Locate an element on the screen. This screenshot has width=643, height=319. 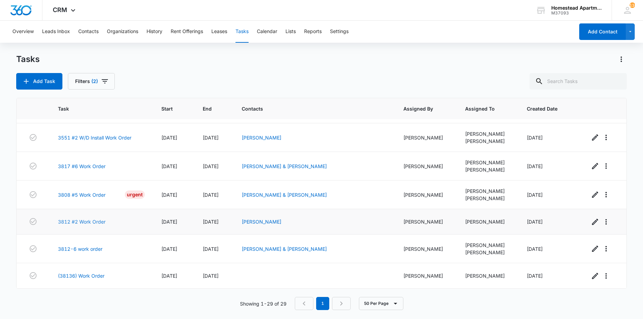
div: notifications count is located at coordinates (632, 5).